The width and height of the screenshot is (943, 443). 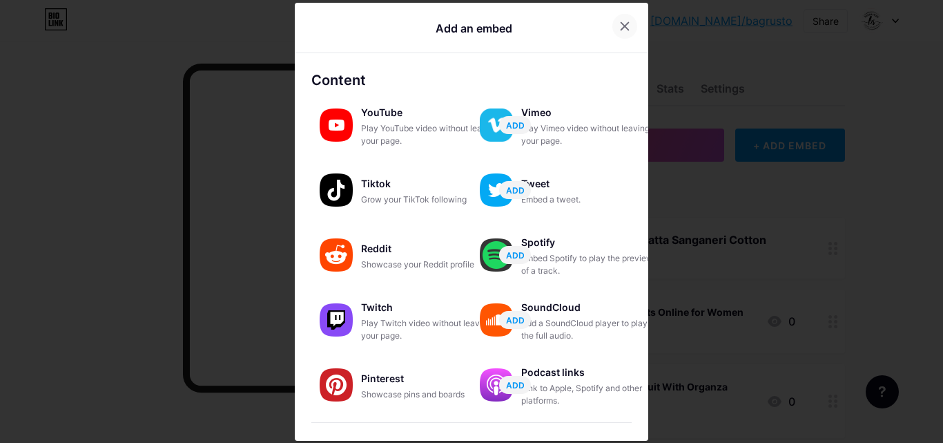 What do you see at coordinates (430, 135) in the screenshot?
I see `div: Play YouTube video without leaving your page.` at bounding box center [430, 135].